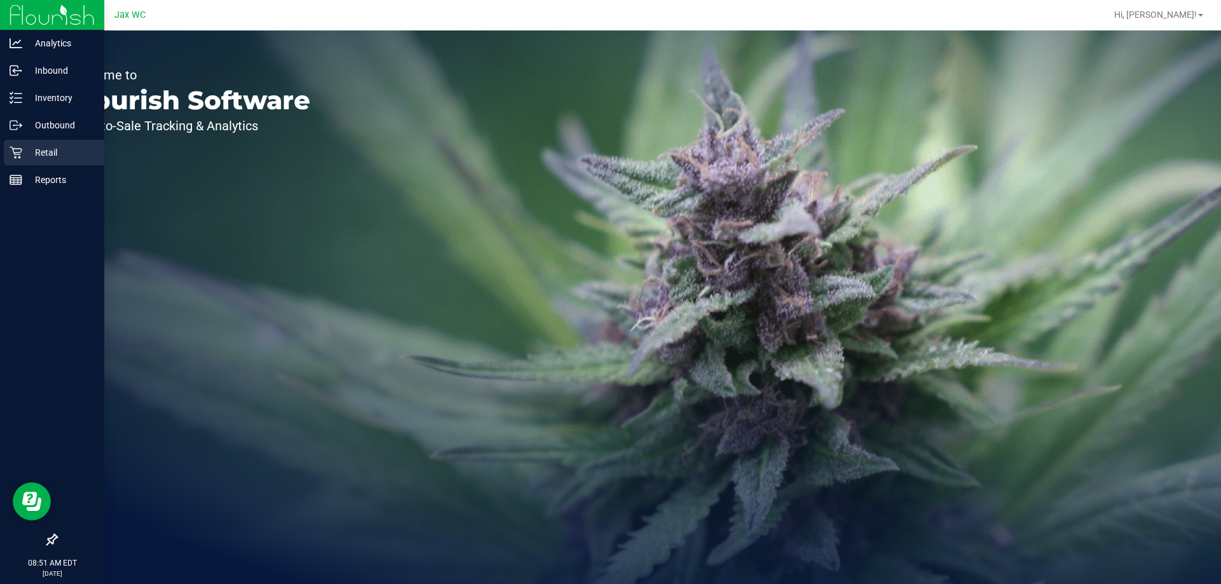 The image size is (1221, 584). I want to click on p: 08:51 AM EDT, so click(52, 563).